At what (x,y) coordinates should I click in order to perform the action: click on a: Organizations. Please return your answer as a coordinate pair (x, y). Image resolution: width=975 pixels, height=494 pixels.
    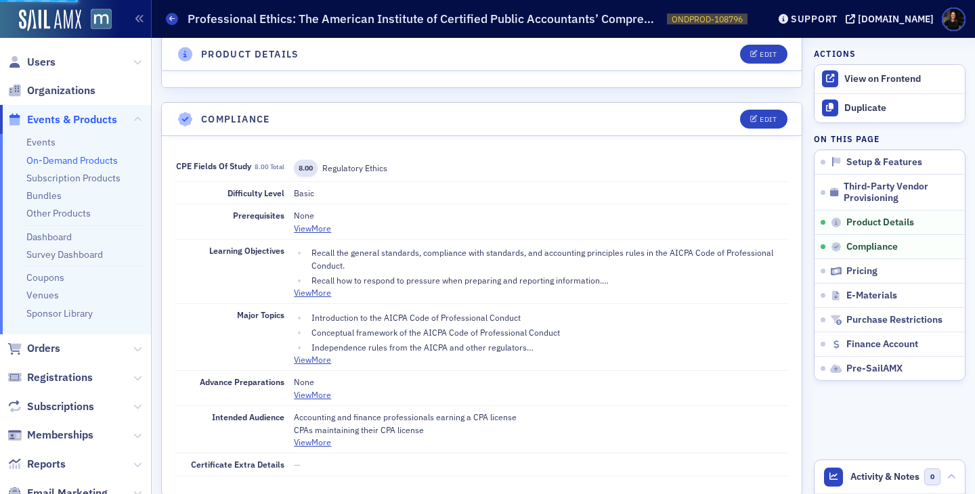
    Looking at the image, I should click on (51, 91).